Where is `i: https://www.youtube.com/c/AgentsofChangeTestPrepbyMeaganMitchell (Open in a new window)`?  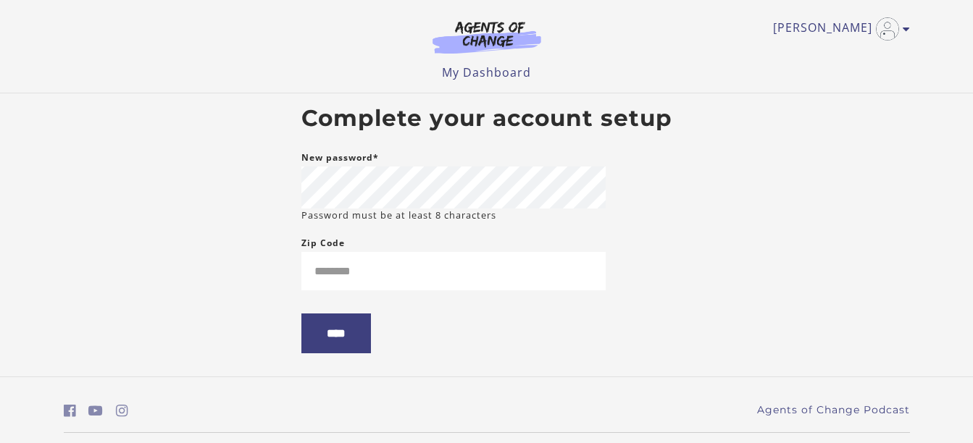
i: https://www.youtube.com/c/AgentsofChangeTestPrepbyMeaganMitchell (Open in a new window) is located at coordinates (96, 411).